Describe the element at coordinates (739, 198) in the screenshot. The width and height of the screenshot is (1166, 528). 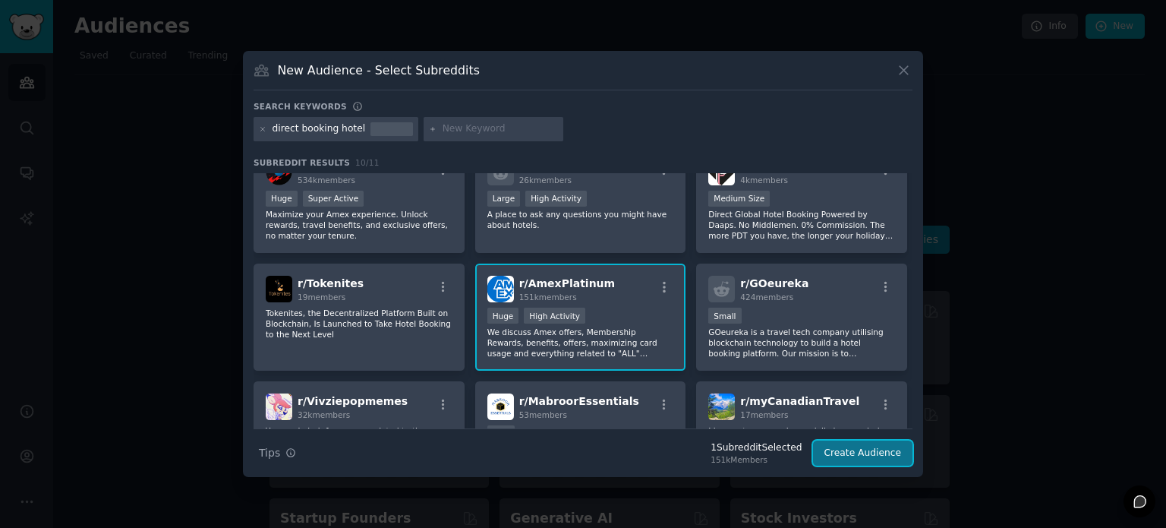
I see `div: Medium Size` at that location.